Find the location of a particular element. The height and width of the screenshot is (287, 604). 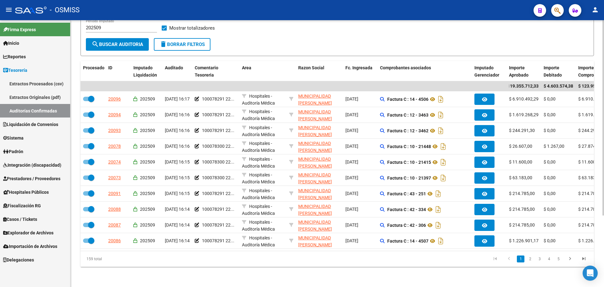

strong: Factura C : 12 - 3463 is located at coordinates (408, 115).